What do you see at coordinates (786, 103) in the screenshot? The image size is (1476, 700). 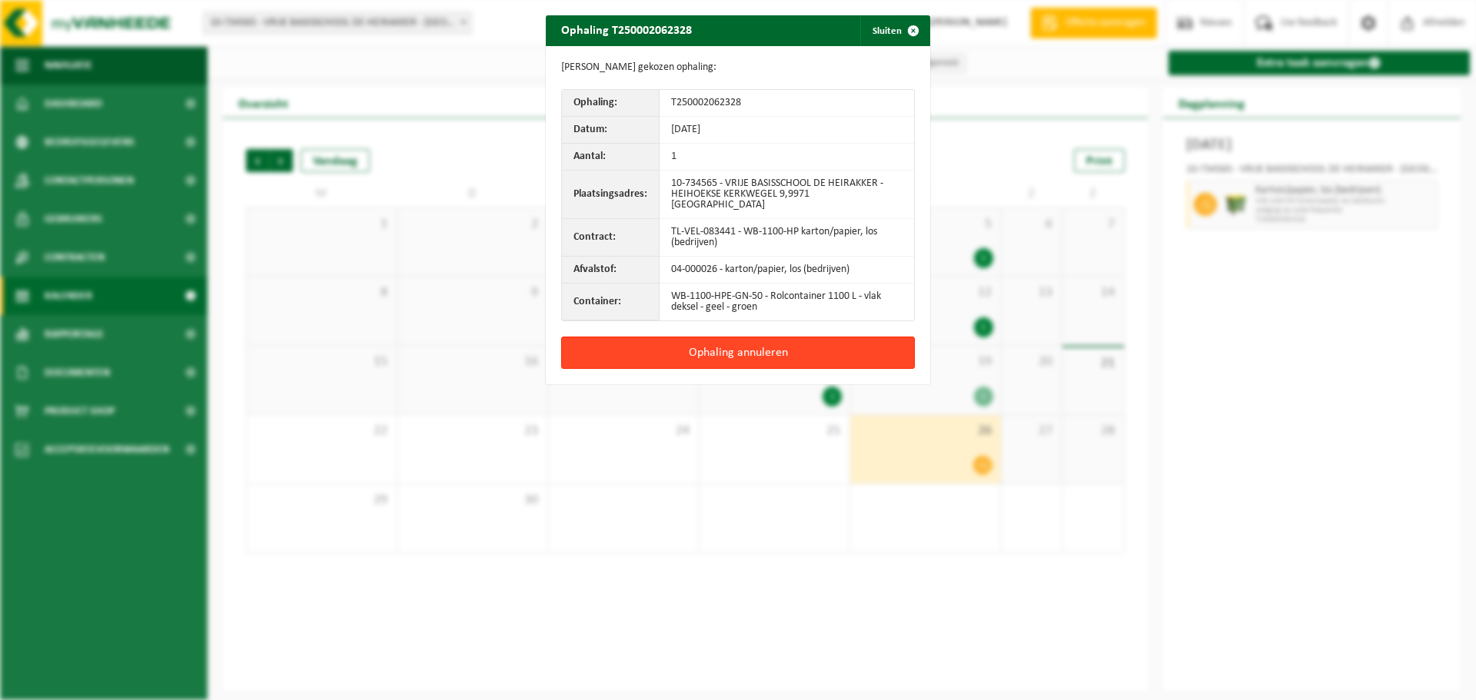 I see `td: T250002062328` at bounding box center [786, 103].